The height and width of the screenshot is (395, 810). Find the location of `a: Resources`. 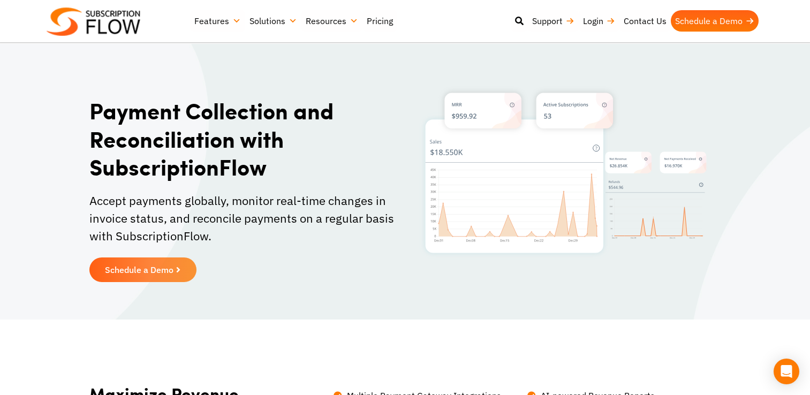

a: Resources is located at coordinates (332, 21).